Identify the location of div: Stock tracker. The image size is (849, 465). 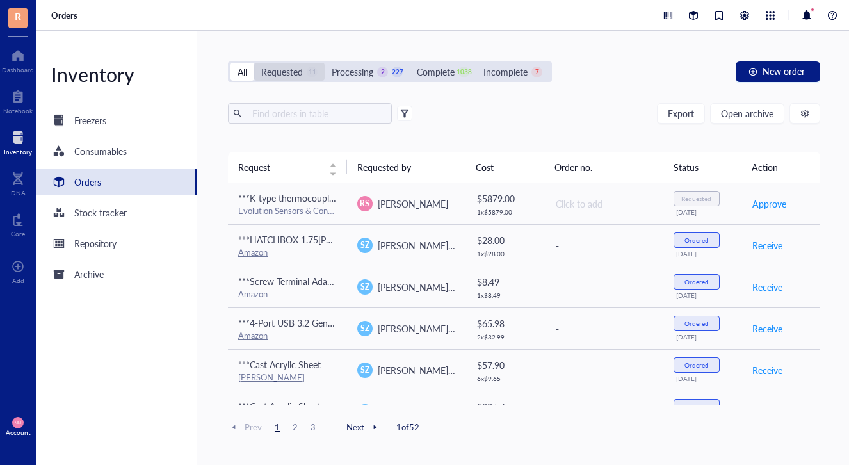
(100, 212).